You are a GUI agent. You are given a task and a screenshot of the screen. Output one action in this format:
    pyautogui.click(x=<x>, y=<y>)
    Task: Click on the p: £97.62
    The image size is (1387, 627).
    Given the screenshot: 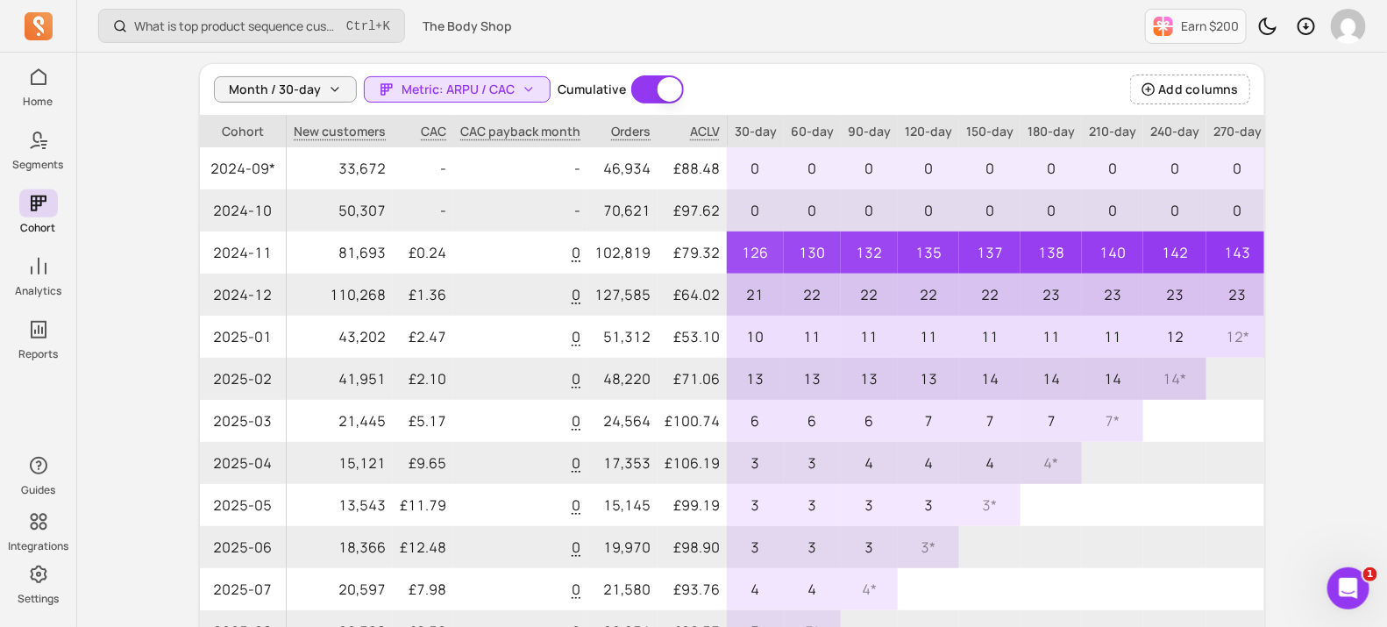 What is the action you would take?
    pyautogui.click(x=692, y=210)
    